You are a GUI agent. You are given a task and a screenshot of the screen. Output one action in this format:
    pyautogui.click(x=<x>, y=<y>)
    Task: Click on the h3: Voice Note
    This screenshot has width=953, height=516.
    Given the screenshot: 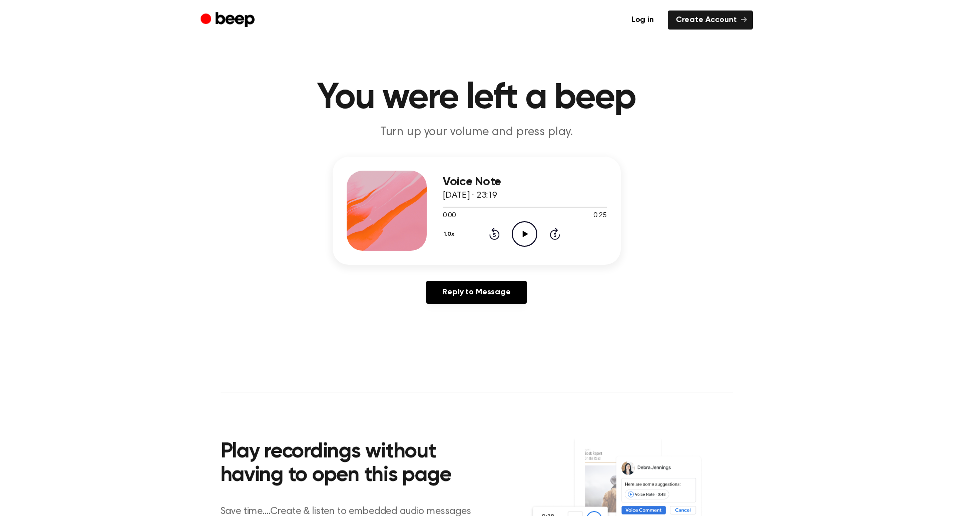 What is the action you would take?
    pyautogui.click(x=525, y=182)
    